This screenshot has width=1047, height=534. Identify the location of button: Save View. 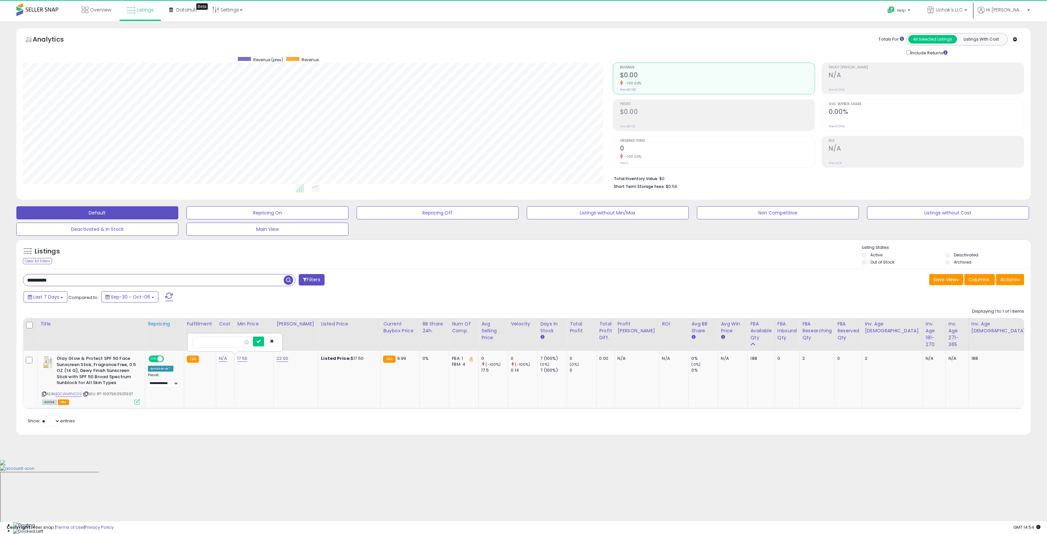
(946, 279).